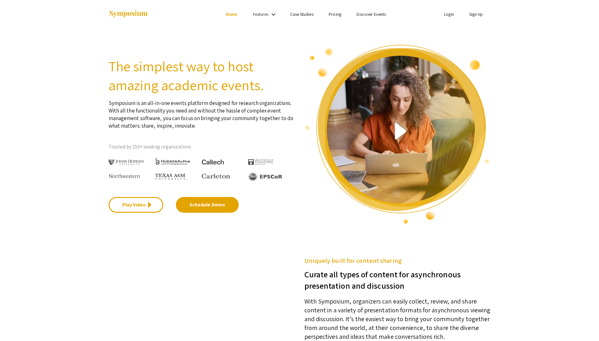 The width and height of the screenshot is (599, 341). I want to click on img: EPSCOR, so click(265, 177).